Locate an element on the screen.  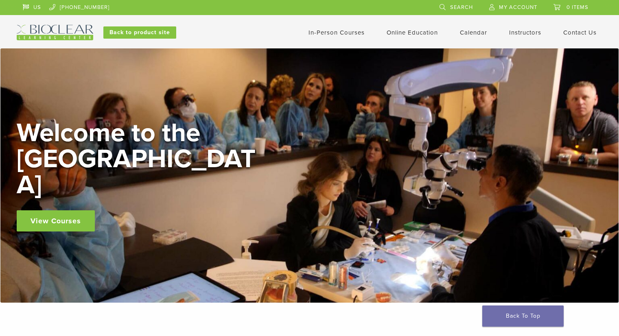
span: 0 items is located at coordinates (578, 7).